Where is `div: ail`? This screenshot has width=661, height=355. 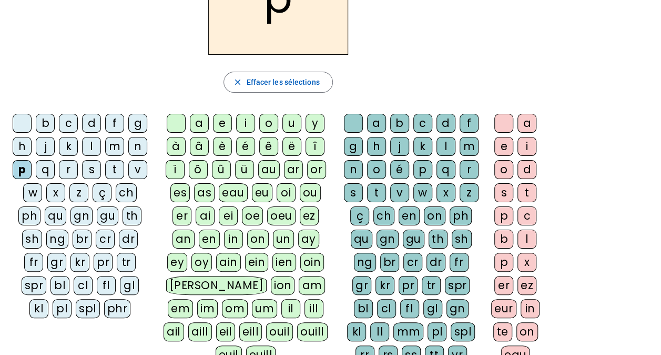 div: ail is located at coordinates (174, 332).